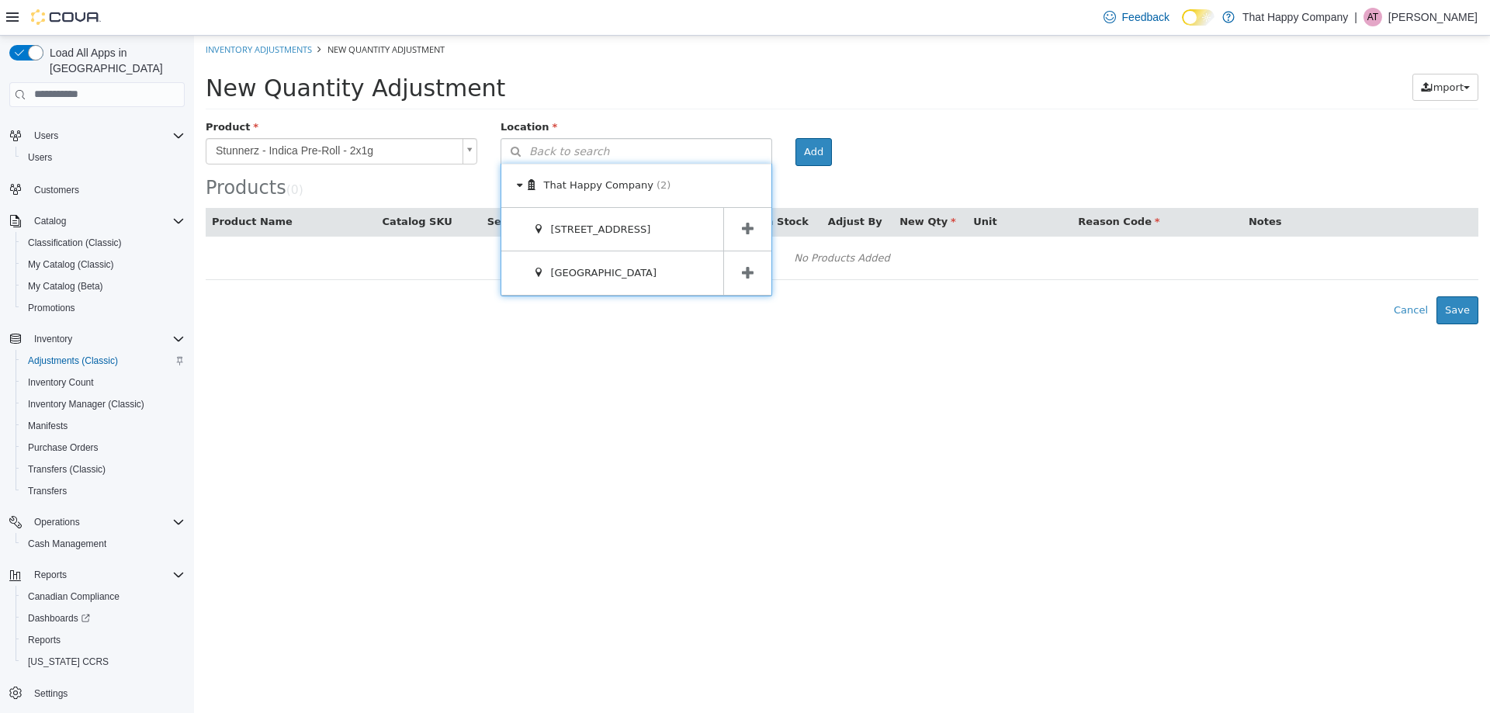 The image size is (1490, 713). I want to click on a: Purchase Orders, so click(63, 448).